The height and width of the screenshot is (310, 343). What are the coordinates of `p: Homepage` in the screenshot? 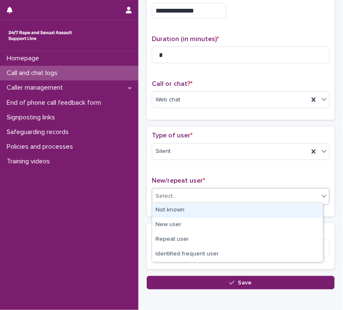 It's located at (24, 58).